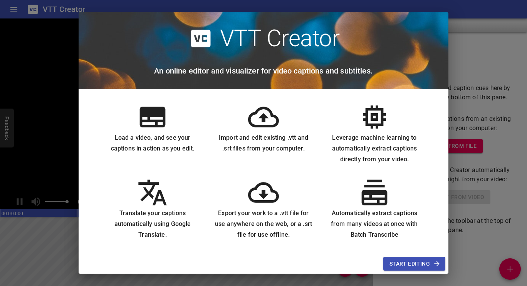 This screenshot has height=286, width=527. Describe the element at coordinates (264, 71) in the screenshot. I see `h6: An online editor and visualizer for video captions and subtitles.` at that location.